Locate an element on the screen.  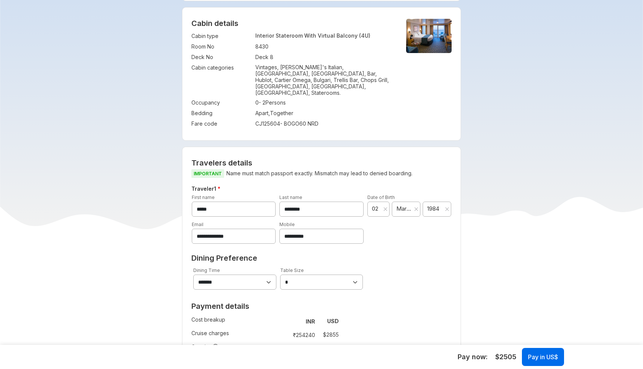
label: Email is located at coordinates (197, 224).